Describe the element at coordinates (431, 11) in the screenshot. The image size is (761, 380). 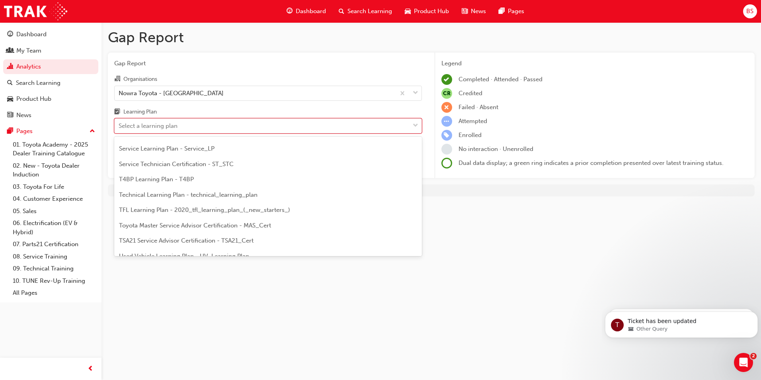
I see `span: Product Hub` at that location.